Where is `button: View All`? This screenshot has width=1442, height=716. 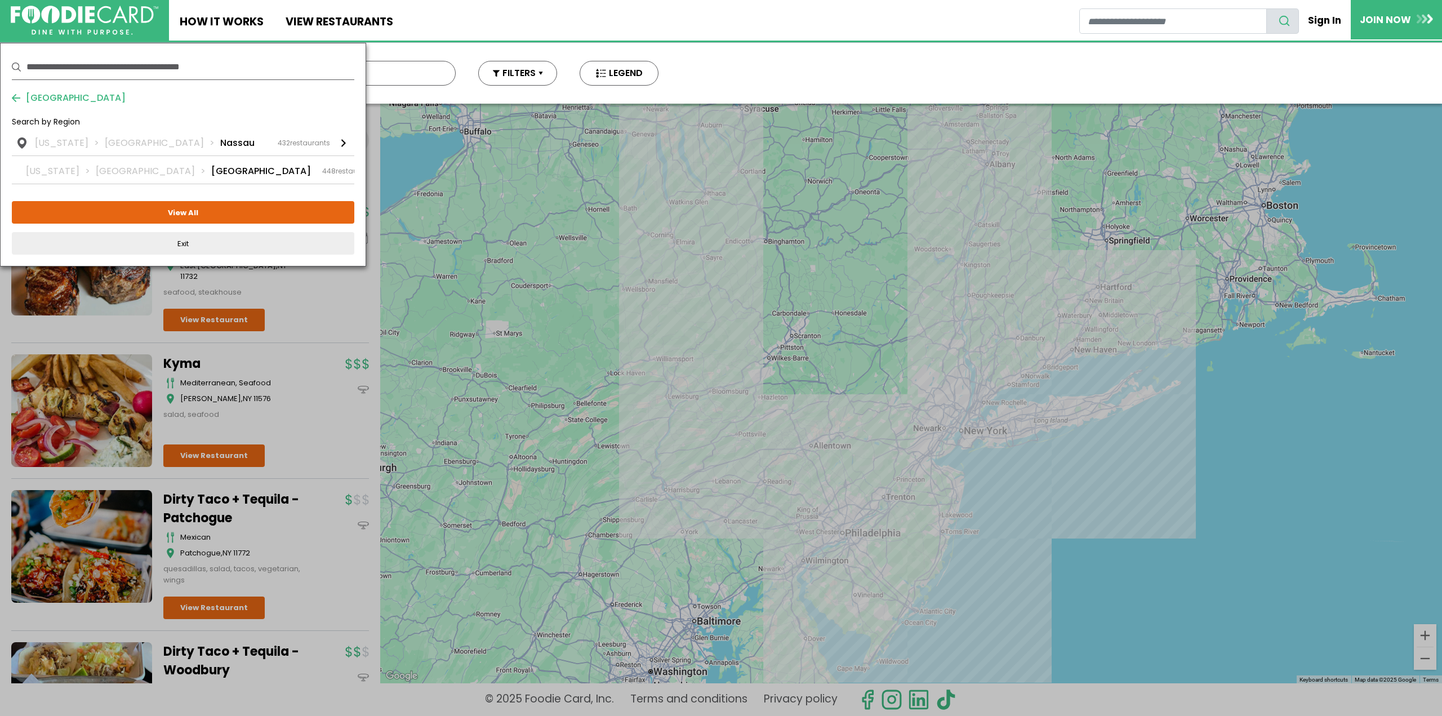 button: View All is located at coordinates (183, 212).